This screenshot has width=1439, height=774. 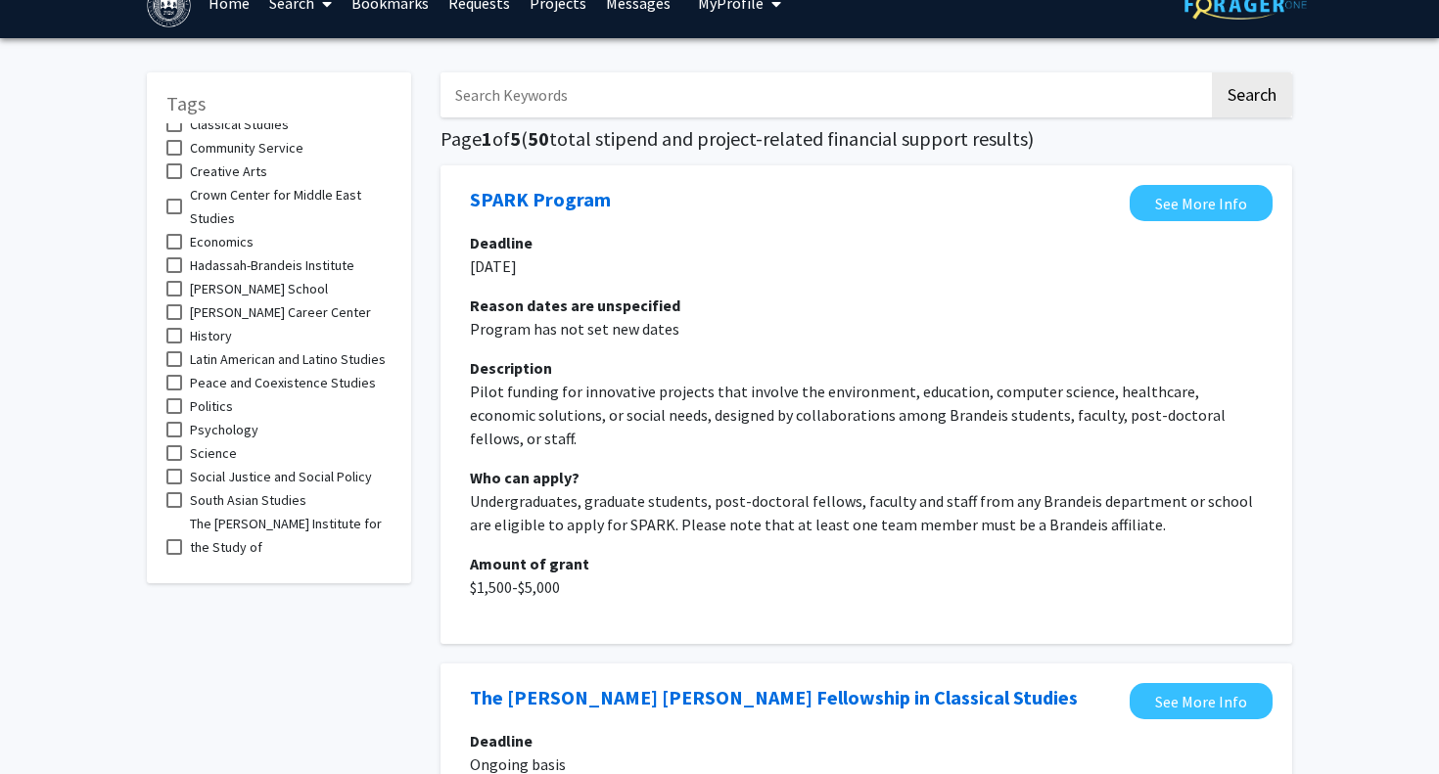 What do you see at coordinates (283, 383) in the screenshot?
I see `span: Peace and Coexistence Studies` at bounding box center [283, 383].